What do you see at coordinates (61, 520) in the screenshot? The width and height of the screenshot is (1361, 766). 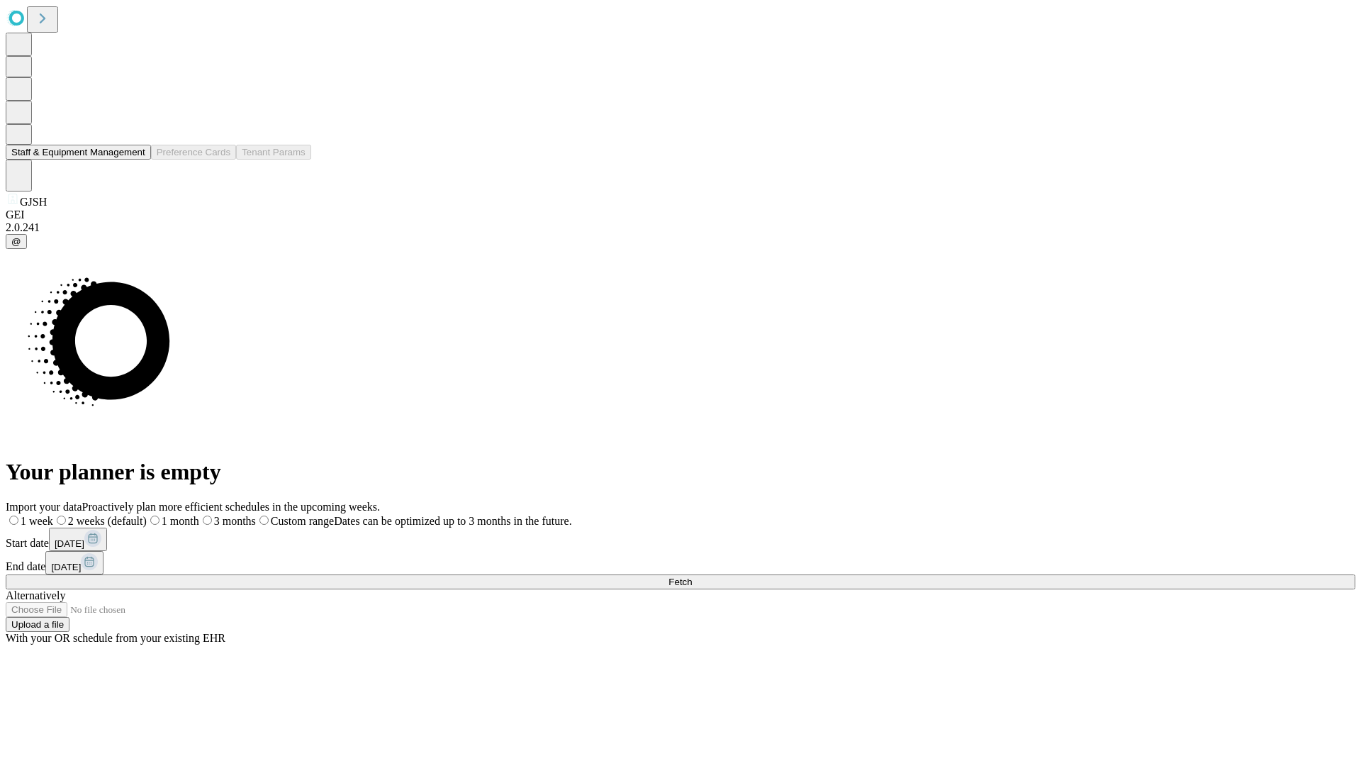 I see `input: 2 weeks (default)` at bounding box center [61, 520].